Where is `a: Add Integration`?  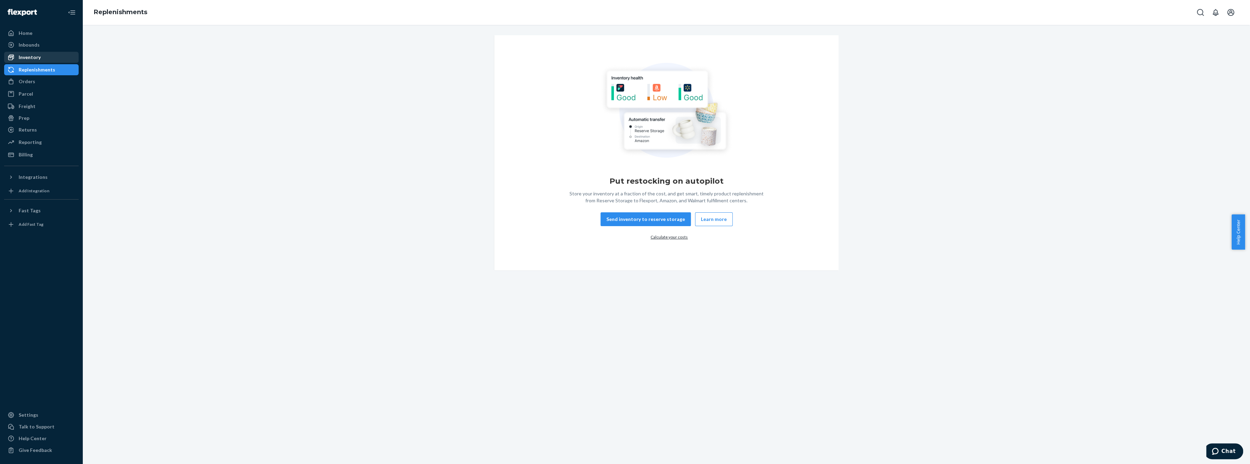
a: Add Integration is located at coordinates (41, 191).